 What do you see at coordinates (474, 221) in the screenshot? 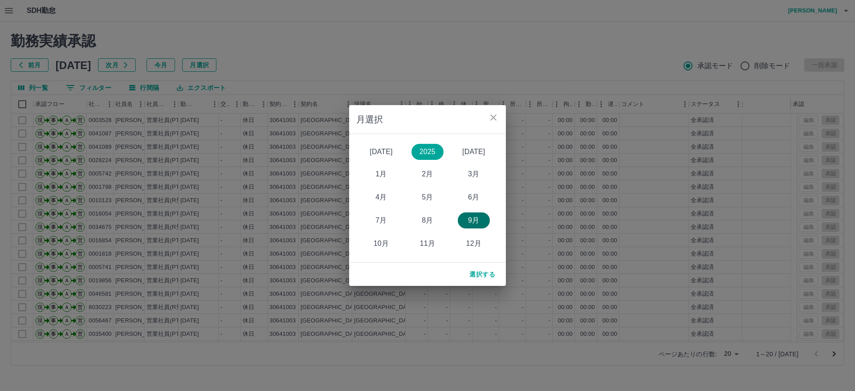
I see `button: 9月` at bounding box center [474, 221].